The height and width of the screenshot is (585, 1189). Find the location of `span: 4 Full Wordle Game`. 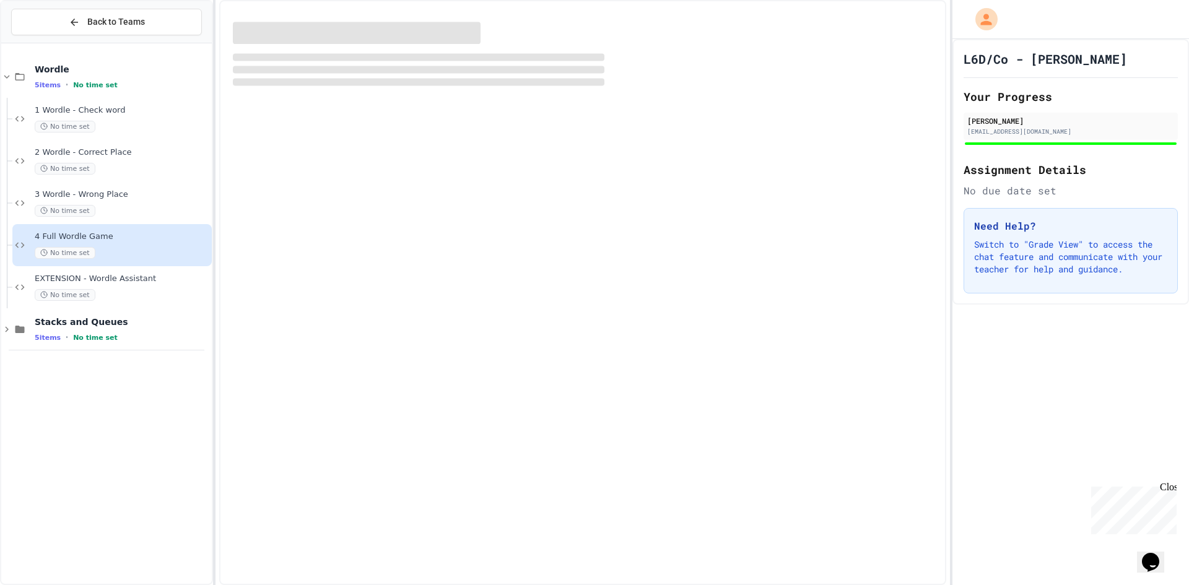

span: 4 Full Wordle Game is located at coordinates (122, 237).